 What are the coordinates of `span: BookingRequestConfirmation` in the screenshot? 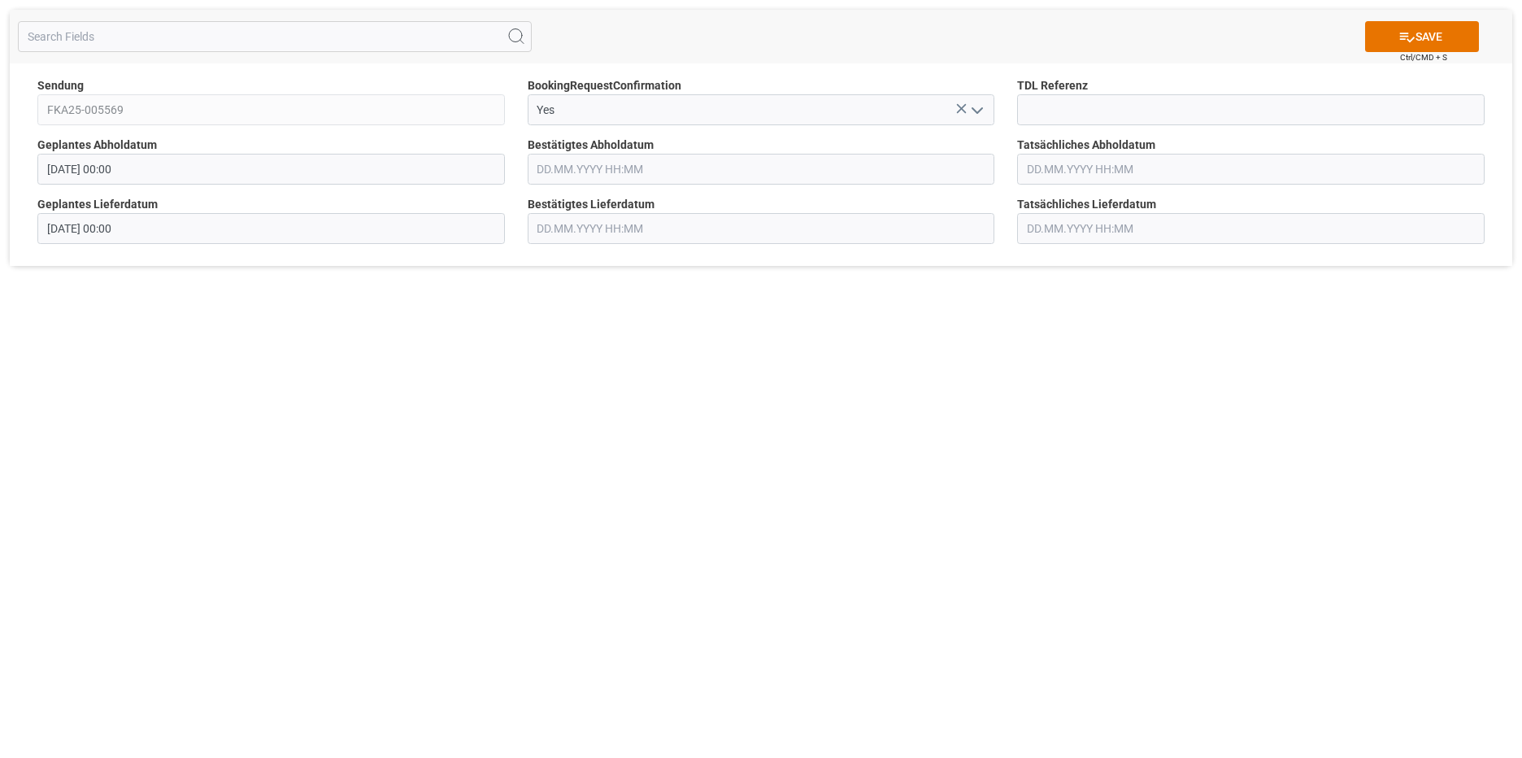 It's located at (604, 85).